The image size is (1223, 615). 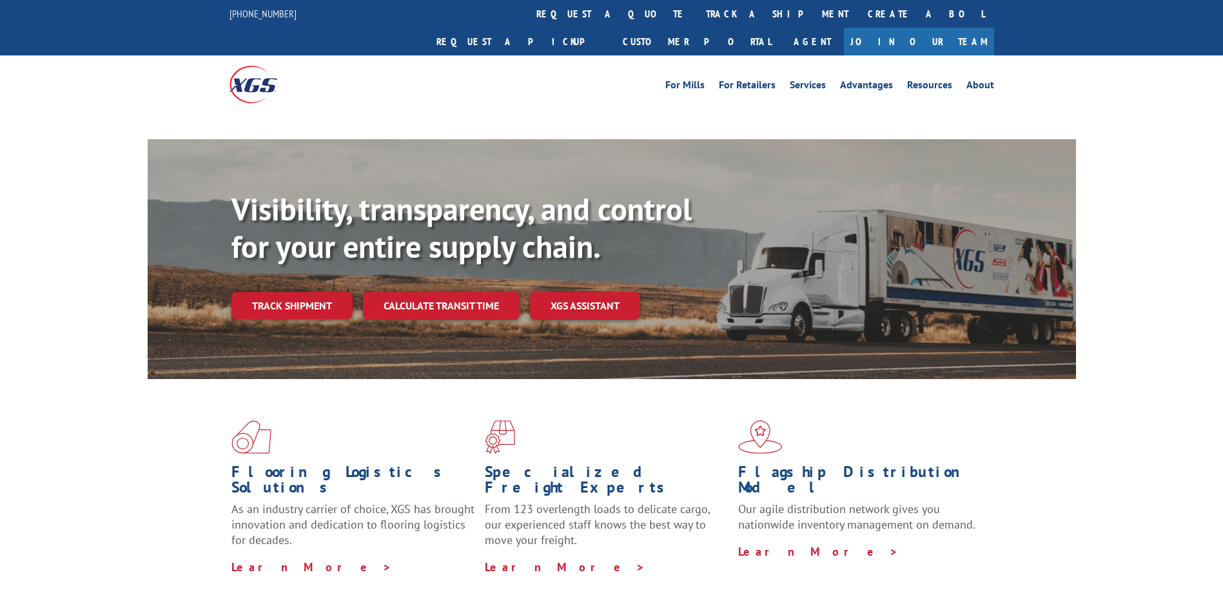 I want to click on a: Resources, so click(x=929, y=87).